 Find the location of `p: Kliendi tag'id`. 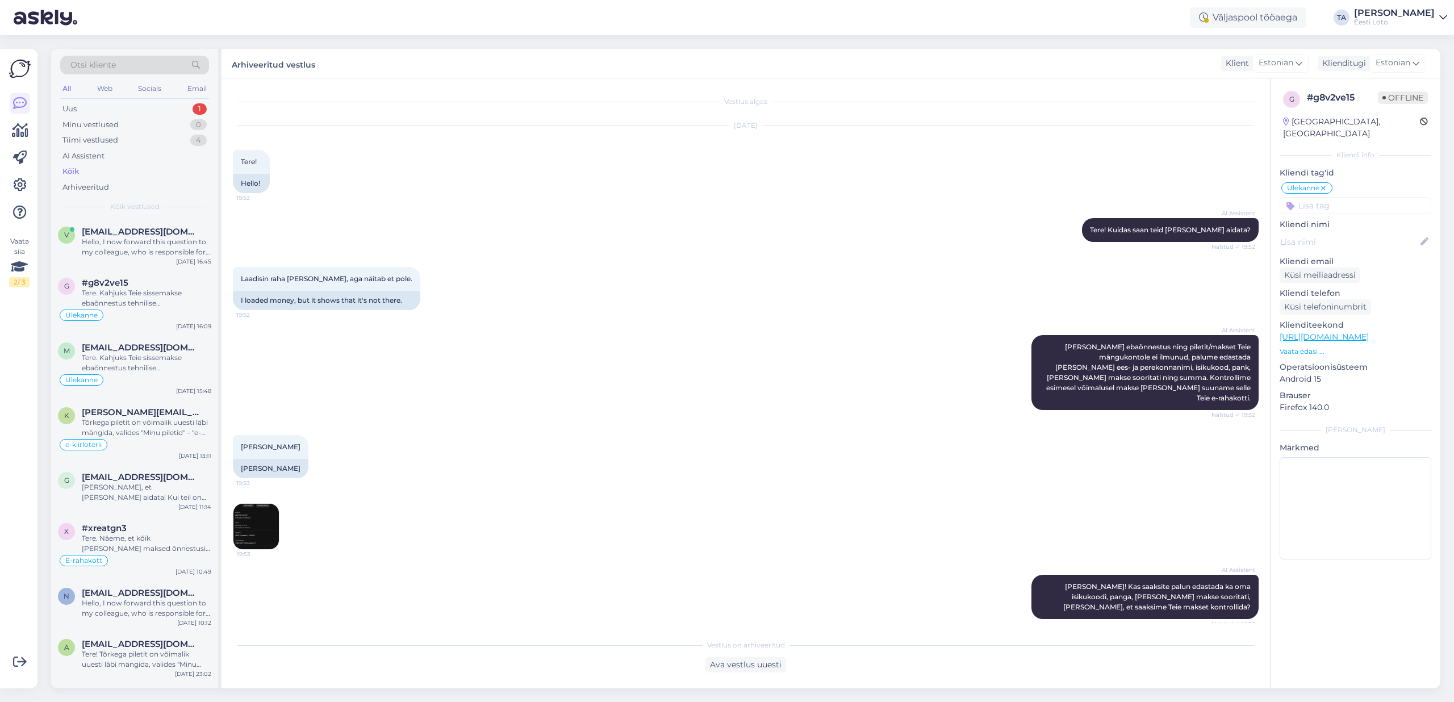

p: Kliendi tag'id is located at coordinates (1355, 173).